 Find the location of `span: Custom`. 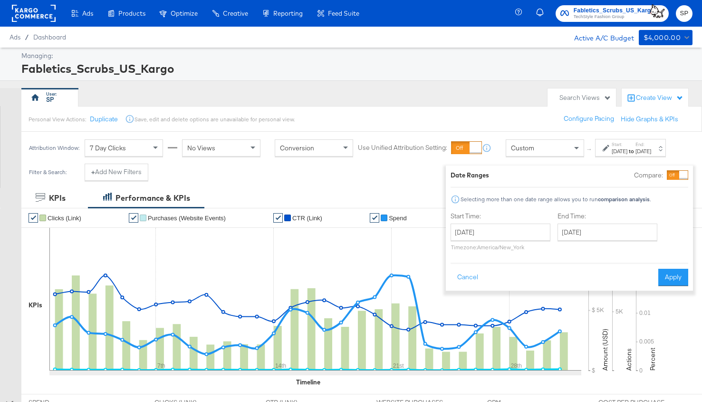

span: Custom is located at coordinates (523, 148).